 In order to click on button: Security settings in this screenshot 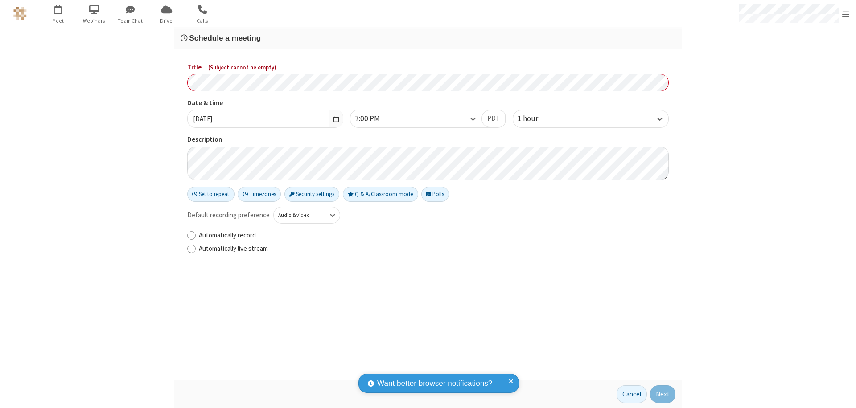, I will do `click(312, 194)`.